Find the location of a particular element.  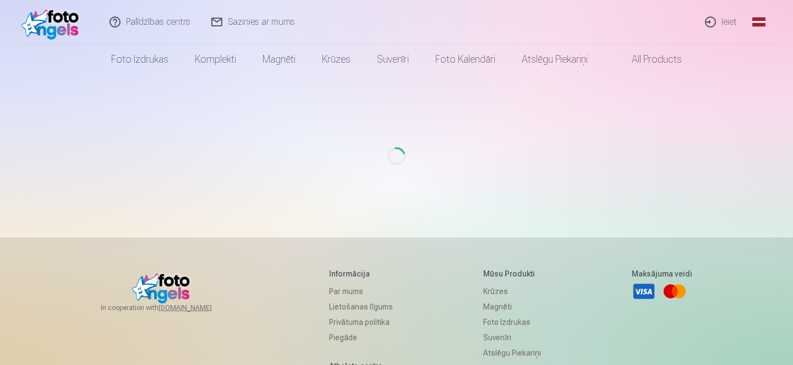

h5: Informācija is located at coordinates (361, 274).